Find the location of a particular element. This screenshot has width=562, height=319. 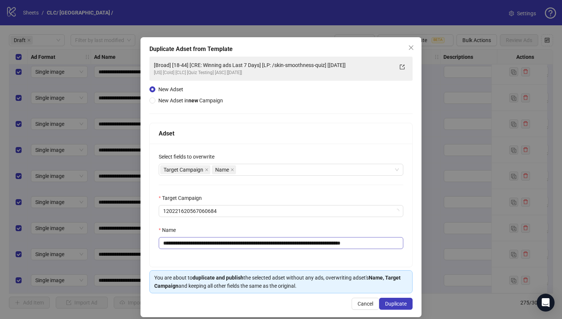

span: New Adset in Campaign is located at coordinates (191, 100).